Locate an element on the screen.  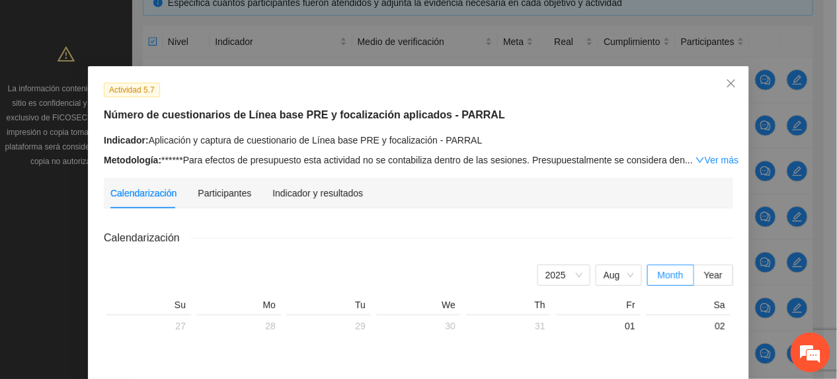
div: Aplicación y captura de cuestionario de Línea base PRE y focalización - PARRAL is located at coordinates (418, 140).